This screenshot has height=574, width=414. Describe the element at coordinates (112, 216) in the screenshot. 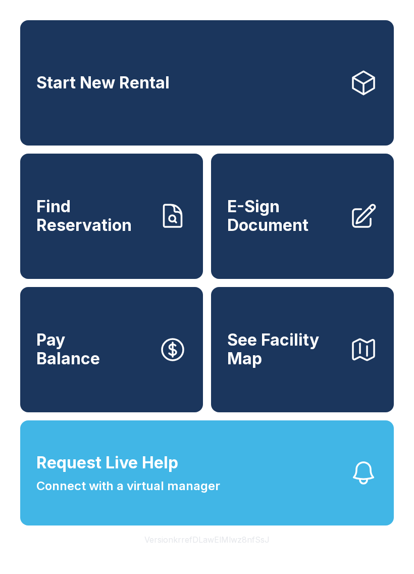

I see `a: Find Reservation` at that location.